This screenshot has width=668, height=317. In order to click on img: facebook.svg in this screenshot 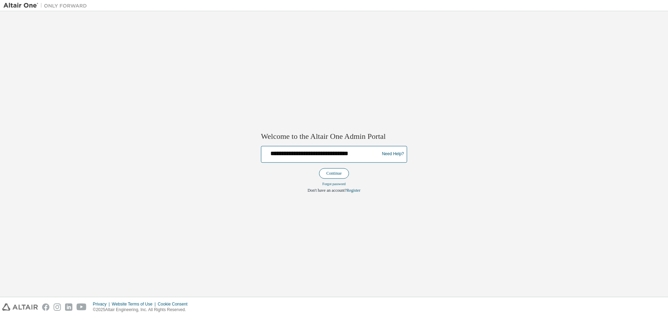, I will do `click(46, 307)`.